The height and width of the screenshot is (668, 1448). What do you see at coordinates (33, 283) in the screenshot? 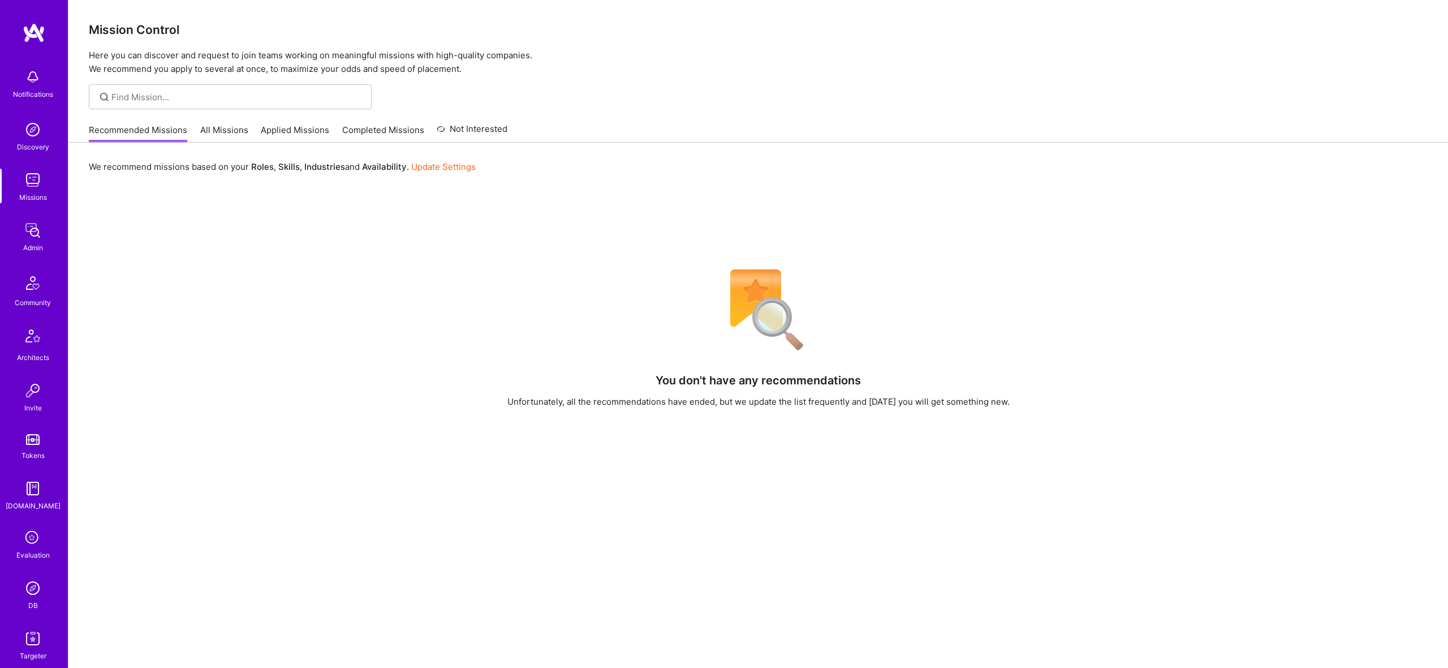
I see `img: Community` at bounding box center [33, 283].